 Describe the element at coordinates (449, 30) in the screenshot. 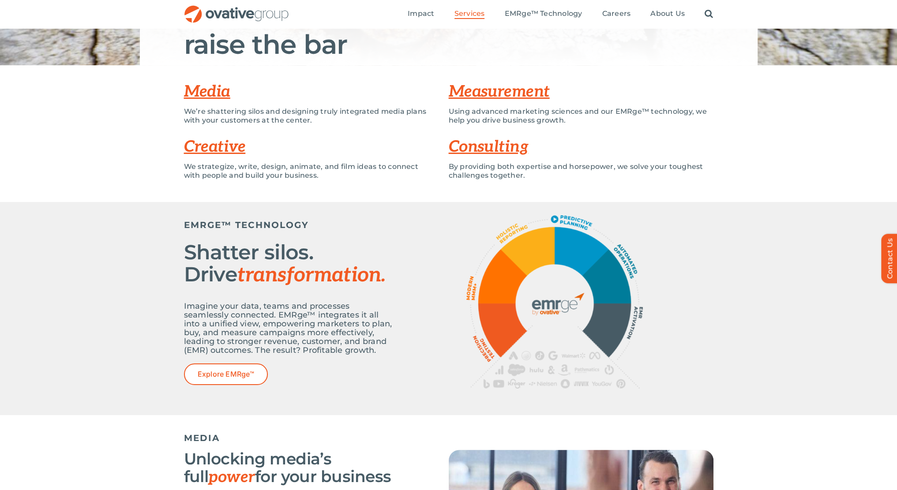

I see `h1: we raise the bar` at that location.